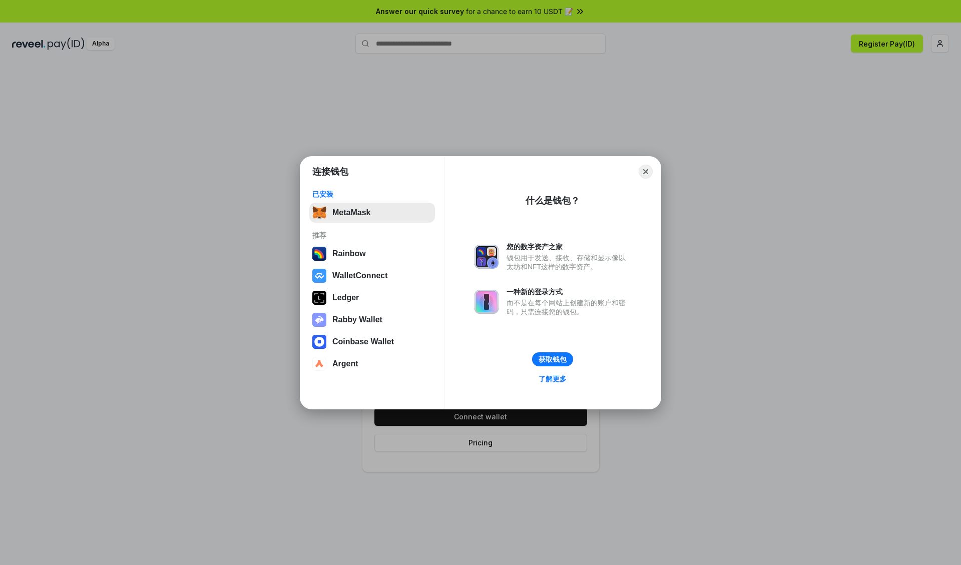  What do you see at coordinates (553, 201) in the screenshot?
I see `div: 什么是钱包？` at bounding box center [553, 201].